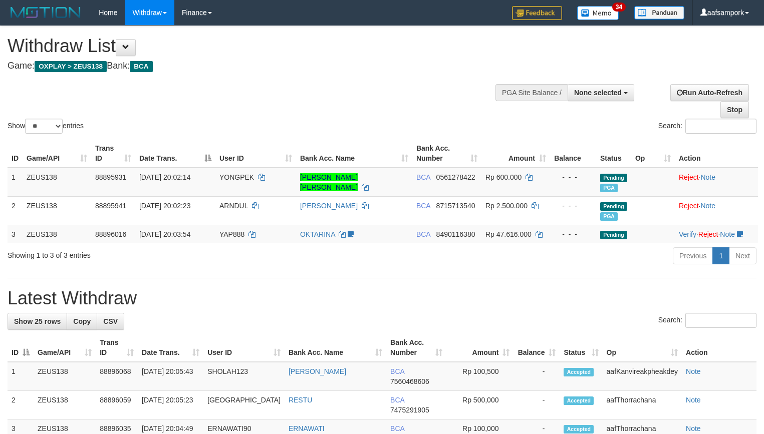 Image resolution: width=764 pixels, height=434 pixels. Describe the element at coordinates (110, 322) in the screenshot. I see `a: CSV` at that location.